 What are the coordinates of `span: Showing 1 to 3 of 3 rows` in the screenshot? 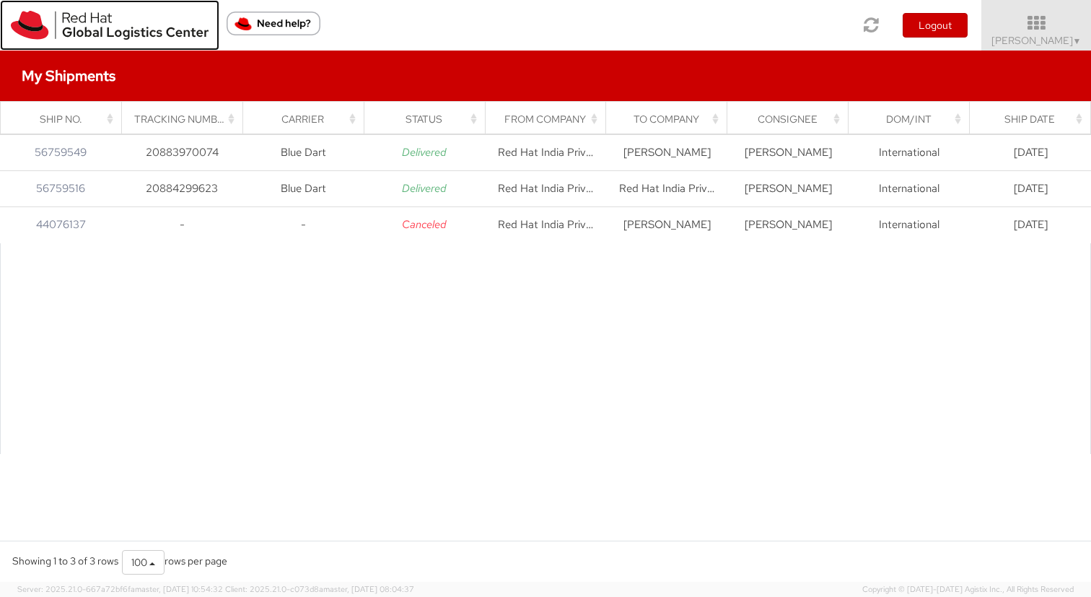 It's located at (65, 561).